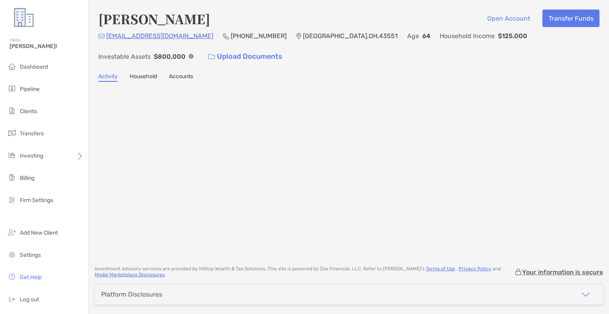  I want to click on img: firm-settings icon, so click(12, 199).